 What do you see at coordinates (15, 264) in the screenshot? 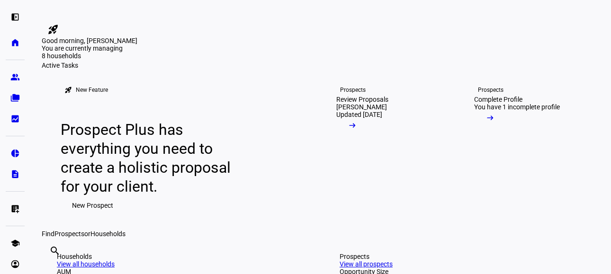
I see `eth-mat-symbol: account_circle` at bounding box center [15, 264].